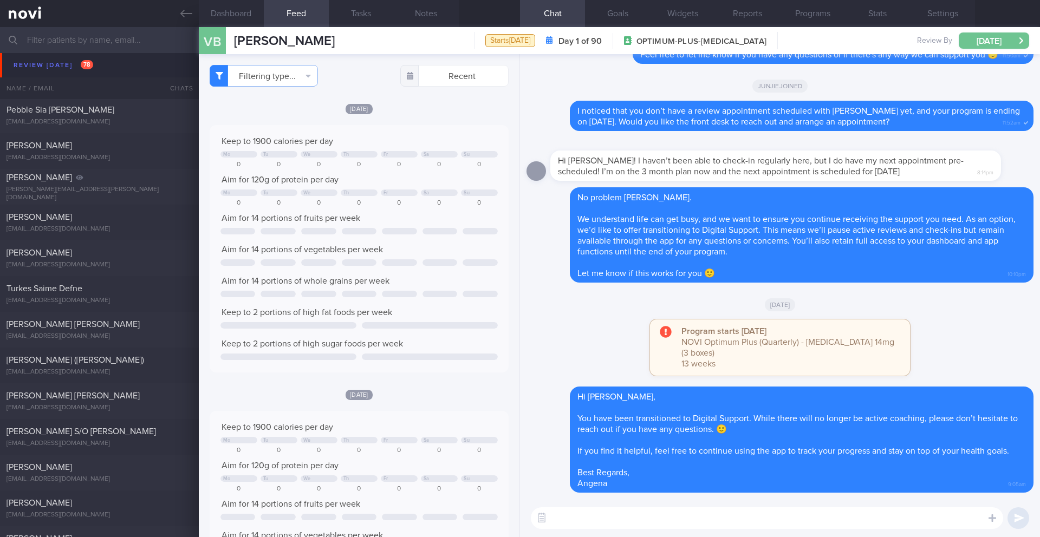 The image size is (1040, 537). Describe the element at coordinates (302, 250) in the screenshot. I see `span: Aim for 14 portions of vegetables per week` at that location.